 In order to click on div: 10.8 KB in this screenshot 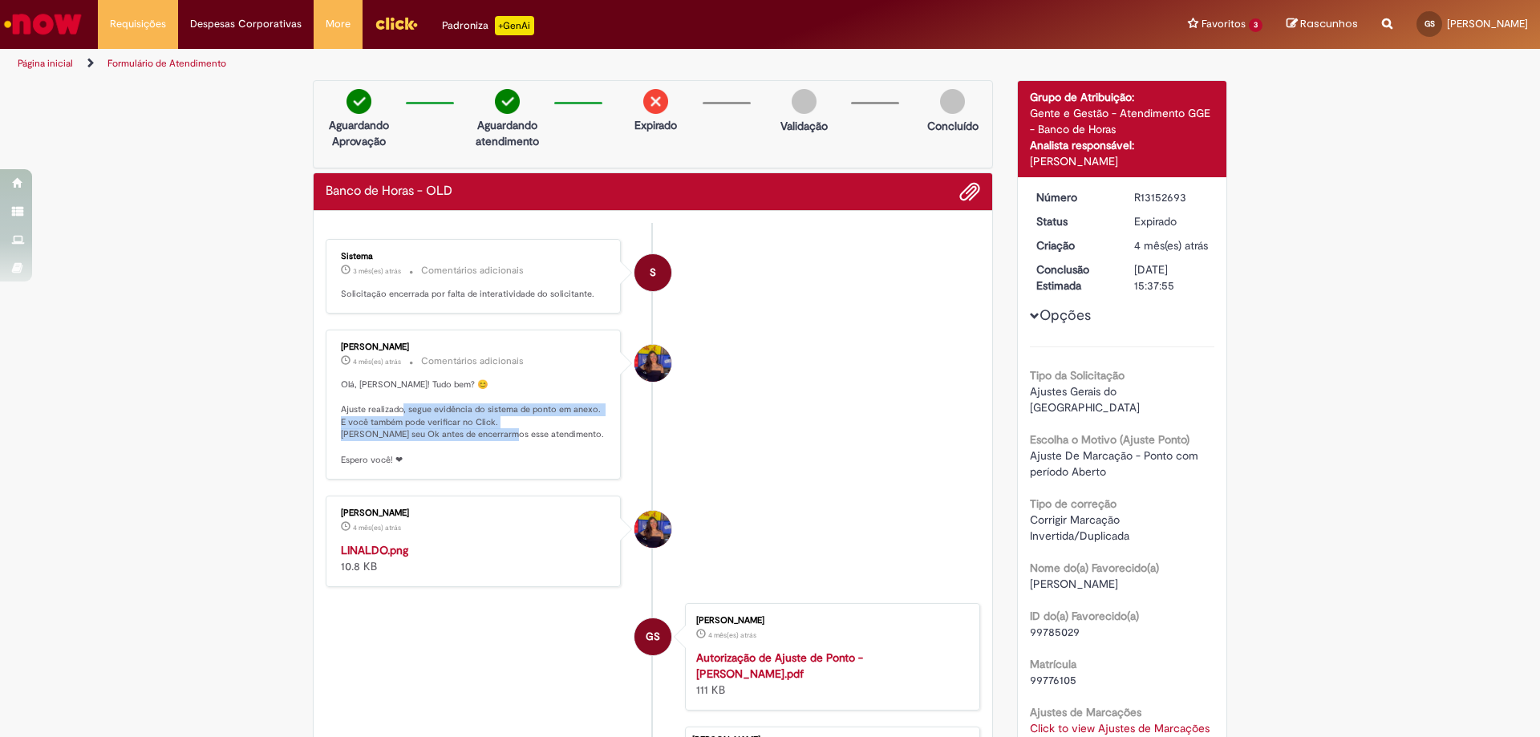, I will do `click(474, 558)`.